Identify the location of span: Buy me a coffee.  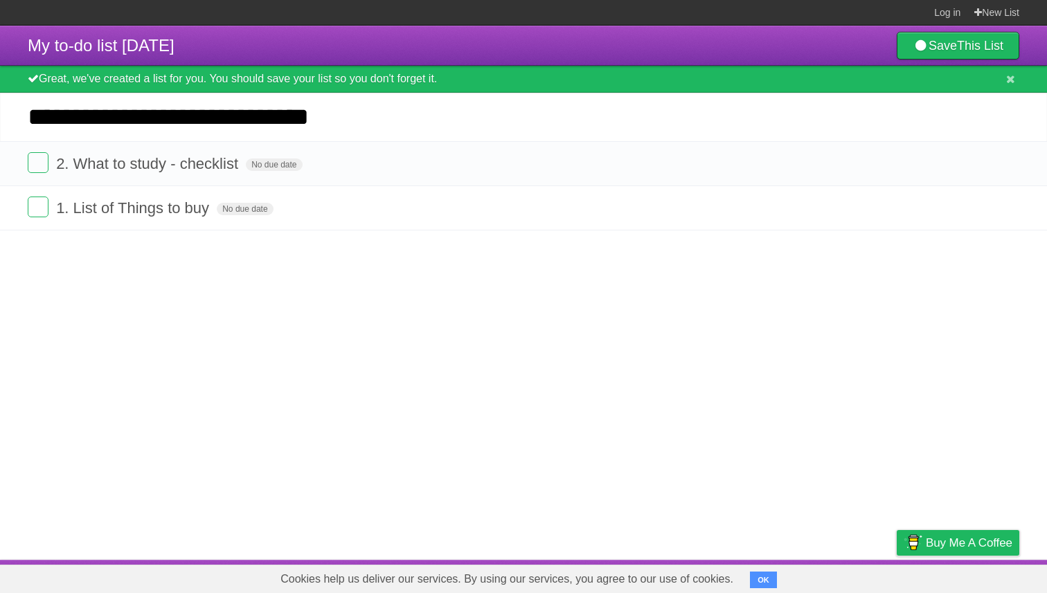
(969, 543).